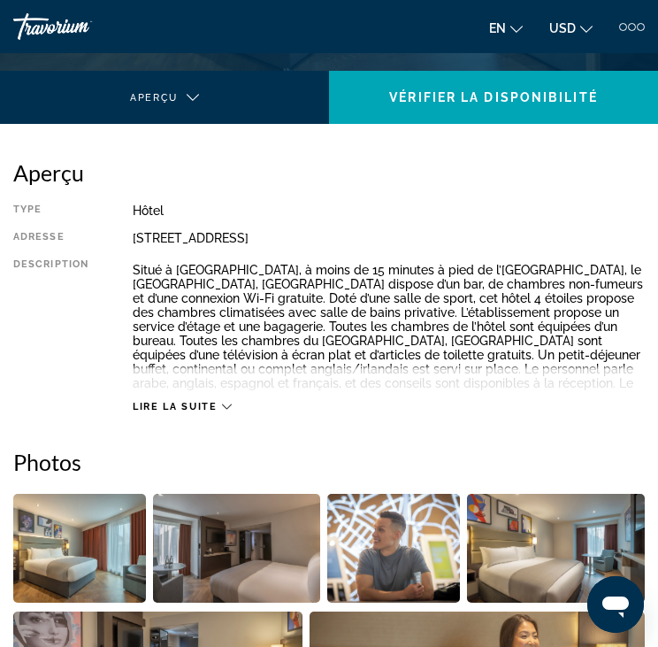 The height and width of the screenshot is (647, 658). I want to click on span: USD, so click(563, 28).